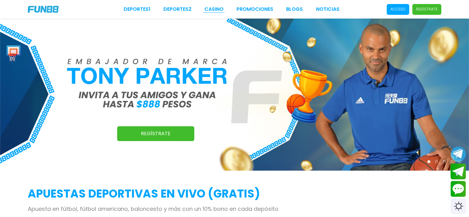 The height and width of the screenshot is (217, 469). Describe the element at coordinates (177, 9) in the screenshot. I see `a: Deportes2` at that location.